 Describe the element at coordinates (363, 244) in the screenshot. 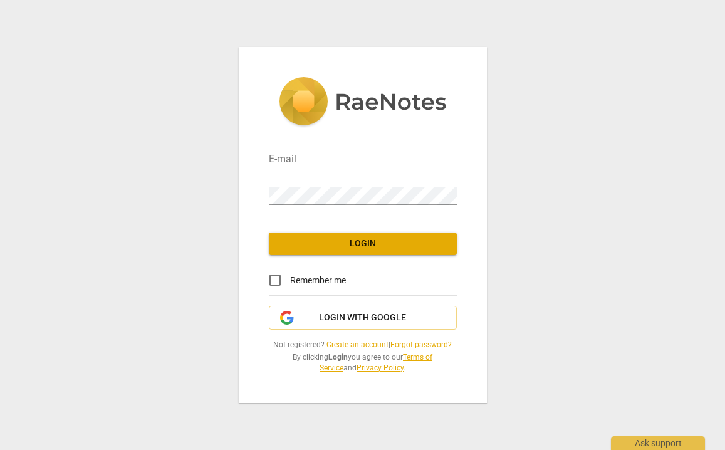

I see `span: Login` at that location.